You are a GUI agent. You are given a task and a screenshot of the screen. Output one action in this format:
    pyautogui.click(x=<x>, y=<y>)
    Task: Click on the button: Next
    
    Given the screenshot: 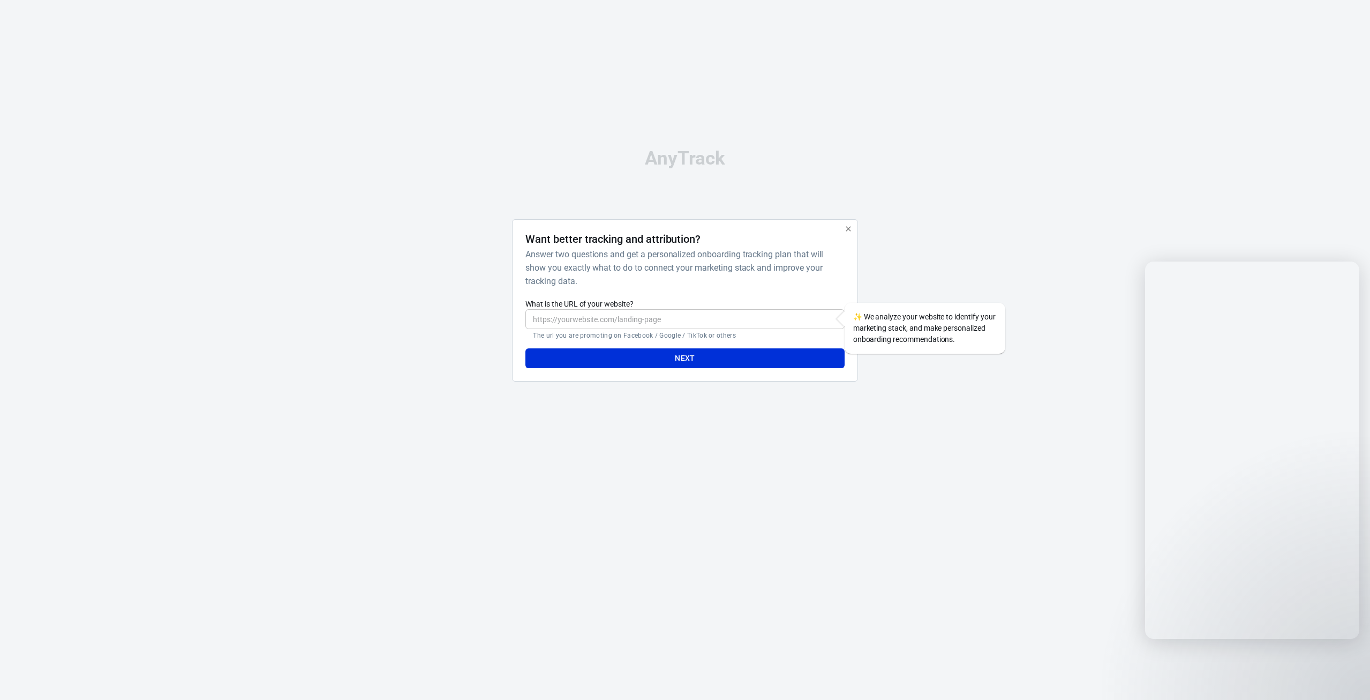 What is the action you would take?
    pyautogui.click(x=685, y=358)
    